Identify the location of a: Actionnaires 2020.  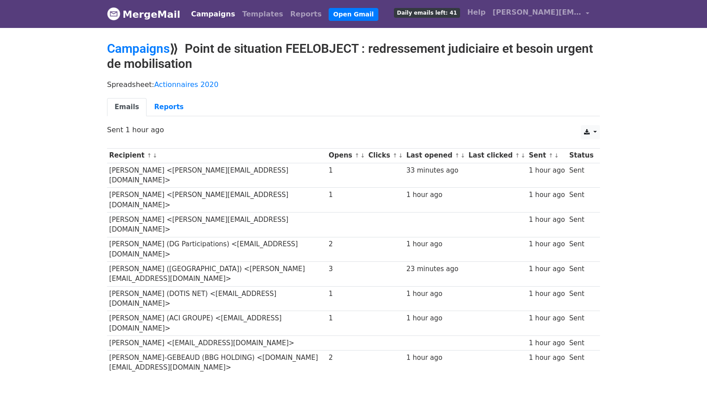
(186, 84).